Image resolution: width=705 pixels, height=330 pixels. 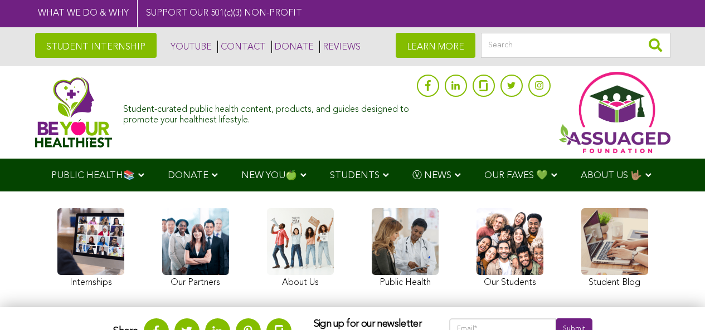 What do you see at coordinates (188, 175) in the screenshot?
I see `span: DONATE` at bounding box center [188, 175].